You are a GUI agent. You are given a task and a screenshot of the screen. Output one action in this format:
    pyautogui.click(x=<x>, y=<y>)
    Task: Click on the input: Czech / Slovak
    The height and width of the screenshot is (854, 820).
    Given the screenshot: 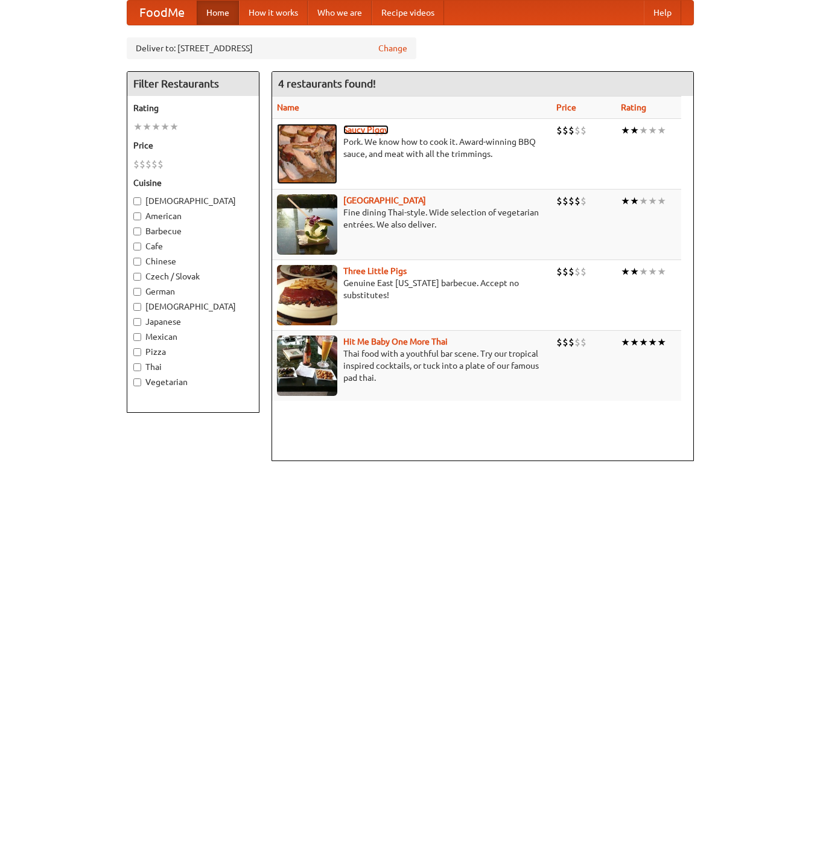 What is the action you would take?
    pyautogui.click(x=137, y=276)
    